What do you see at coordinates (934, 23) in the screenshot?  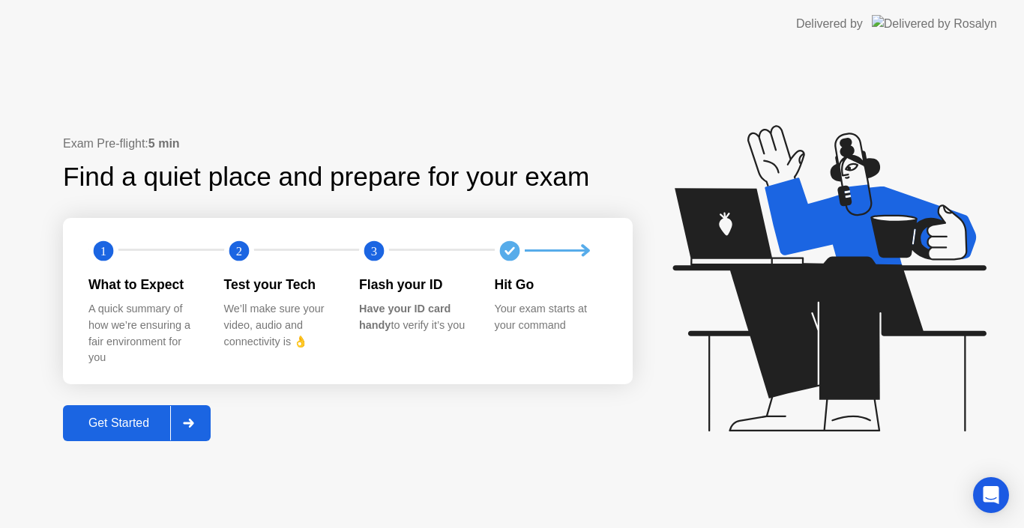 I see `img: Delivered by Rosalyn` at bounding box center [934, 23].